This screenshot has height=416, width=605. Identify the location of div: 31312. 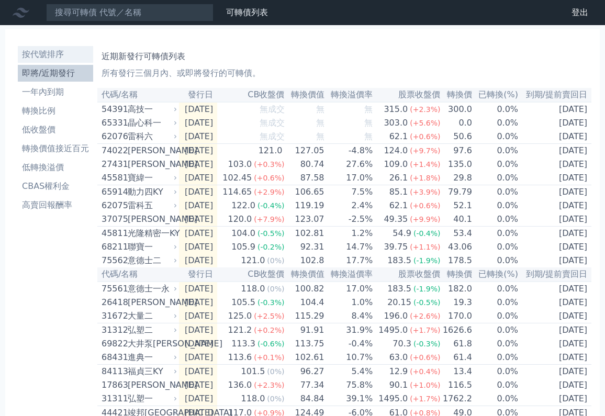
(113, 330).